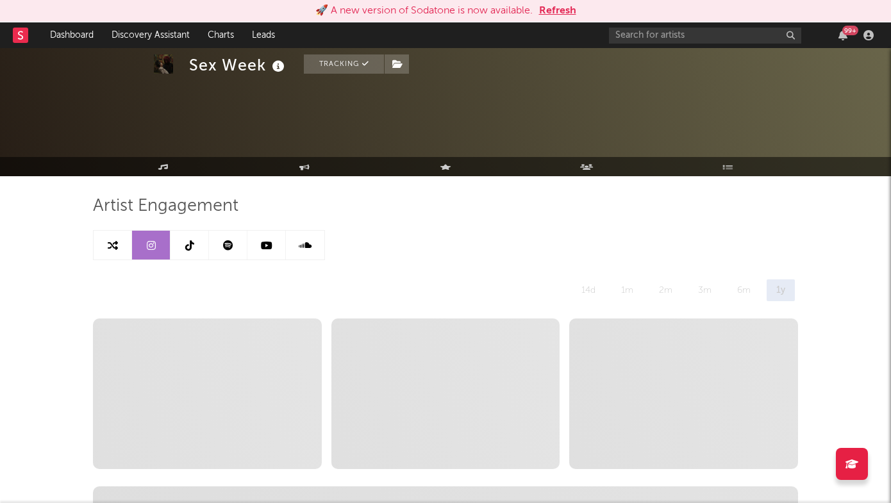 The image size is (891, 503). I want to click on a: Leads, so click(263, 35).